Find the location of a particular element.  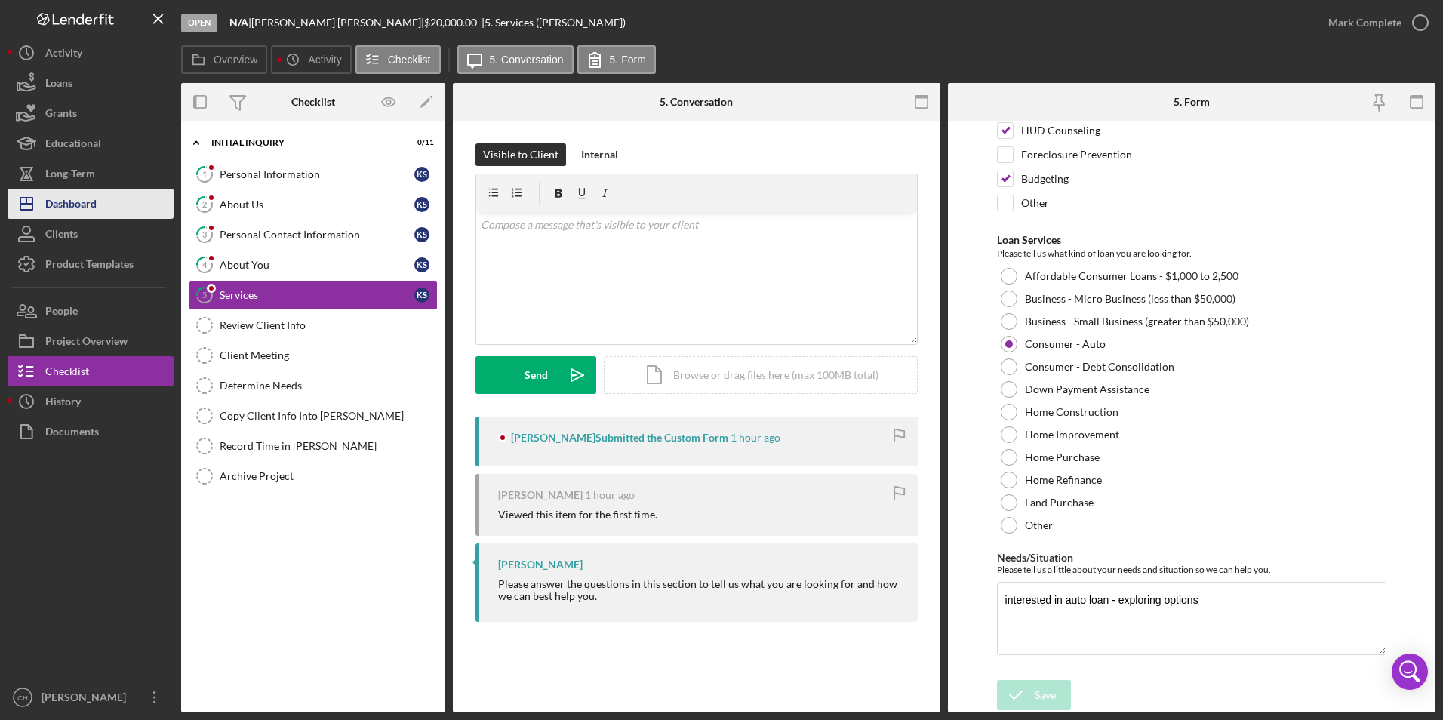

a: Project Overview is located at coordinates (91, 341).